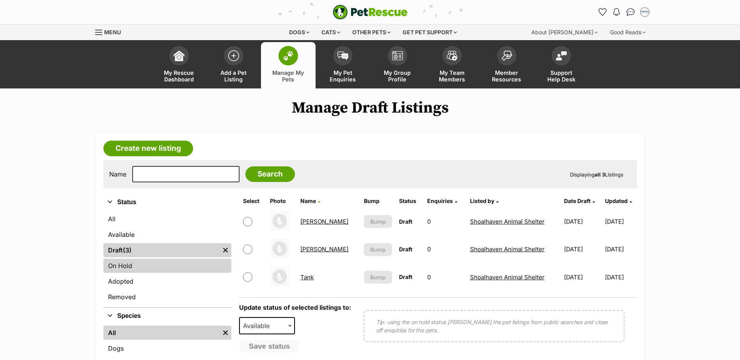  Describe the element at coordinates (167, 259) in the screenshot. I see `div: Status` at that location.